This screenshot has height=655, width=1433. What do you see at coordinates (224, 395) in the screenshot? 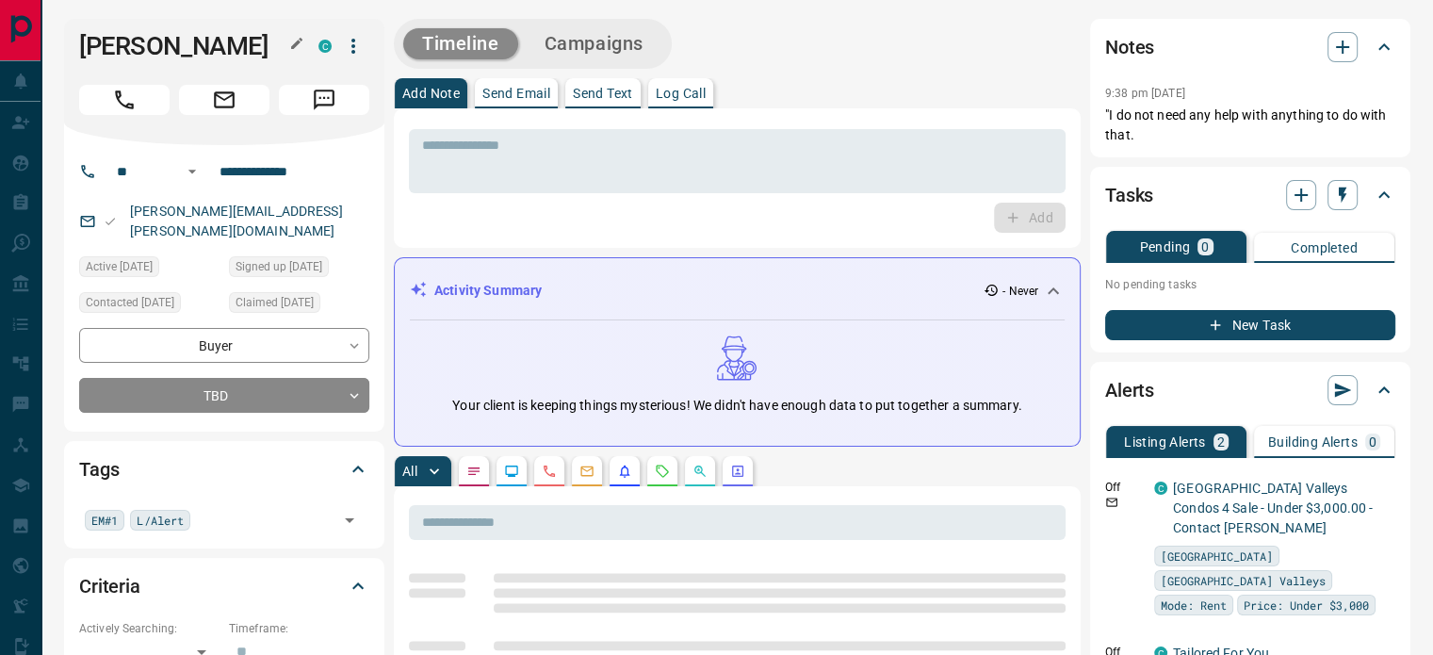
I see `div: TBD` at bounding box center [224, 395].